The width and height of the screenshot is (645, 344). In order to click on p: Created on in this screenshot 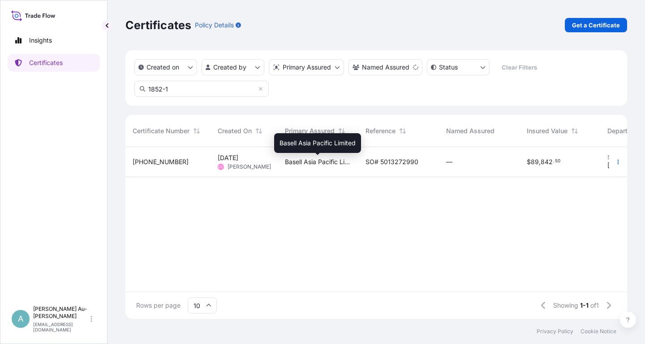, I will do `click(163, 67)`.